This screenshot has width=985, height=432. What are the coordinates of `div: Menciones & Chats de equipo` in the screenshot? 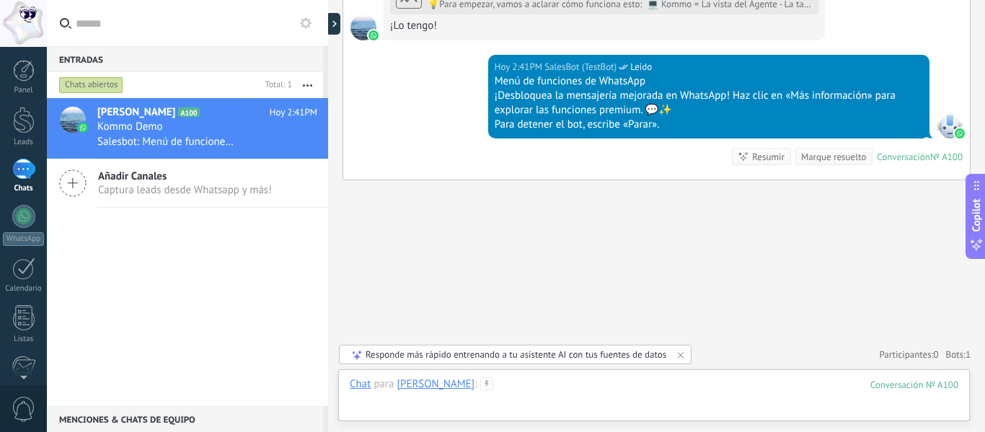 It's located at (185, 419).